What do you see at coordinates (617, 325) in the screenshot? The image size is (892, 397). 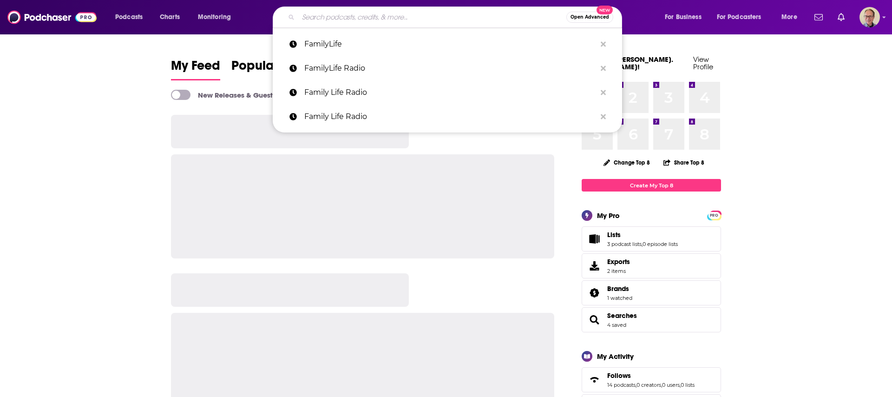 I see `a: 4 saved` at bounding box center [617, 325].